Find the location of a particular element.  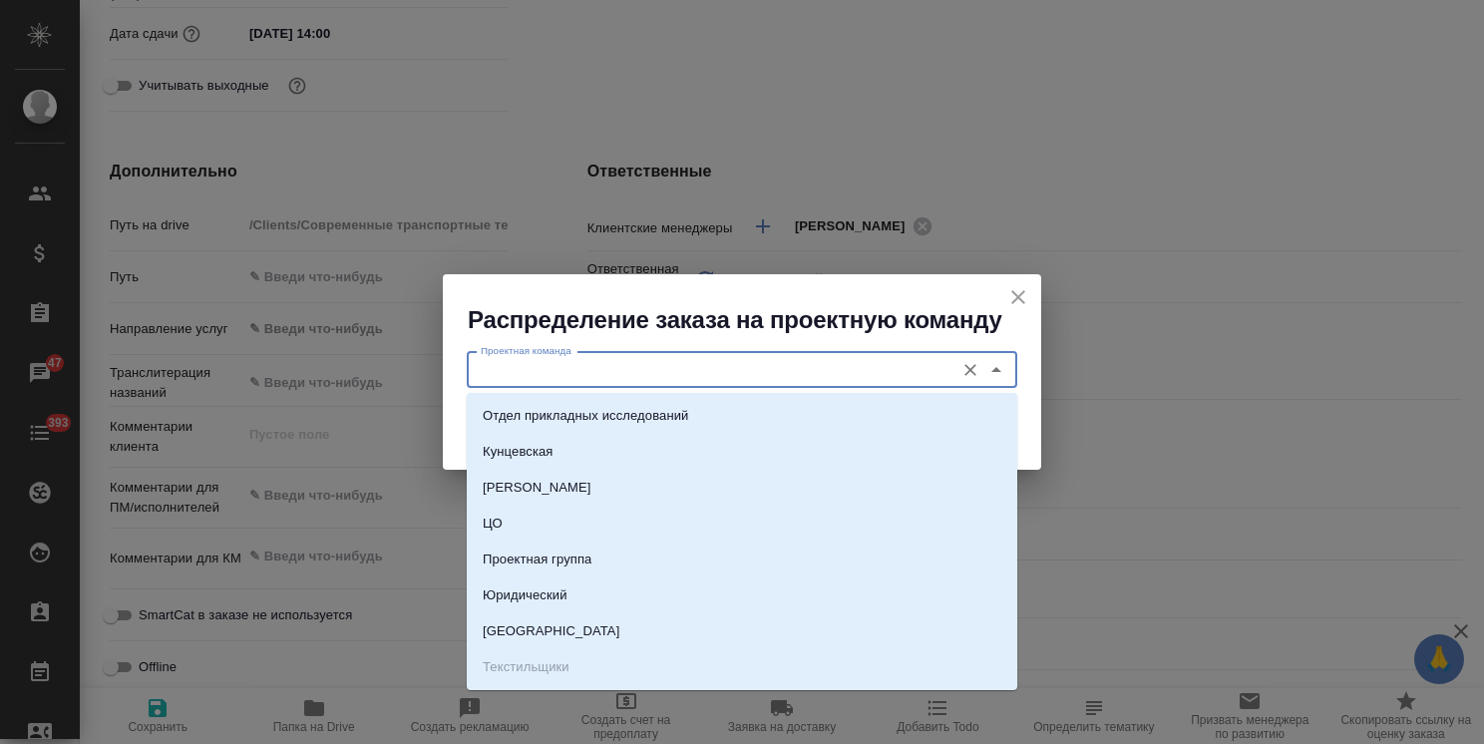

p: Отдел прикладных исследований is located at coordinates (585, 416).